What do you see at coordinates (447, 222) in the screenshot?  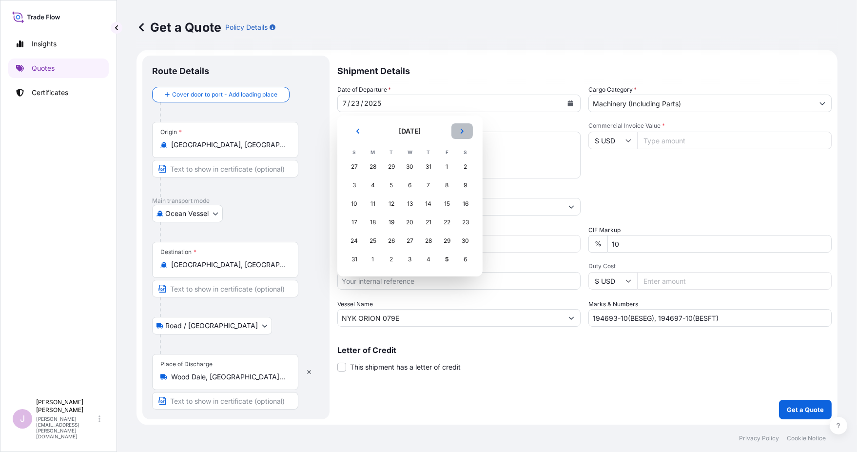 I see `div: Friday, August 22, 2025` at bounding box center [447, 222].